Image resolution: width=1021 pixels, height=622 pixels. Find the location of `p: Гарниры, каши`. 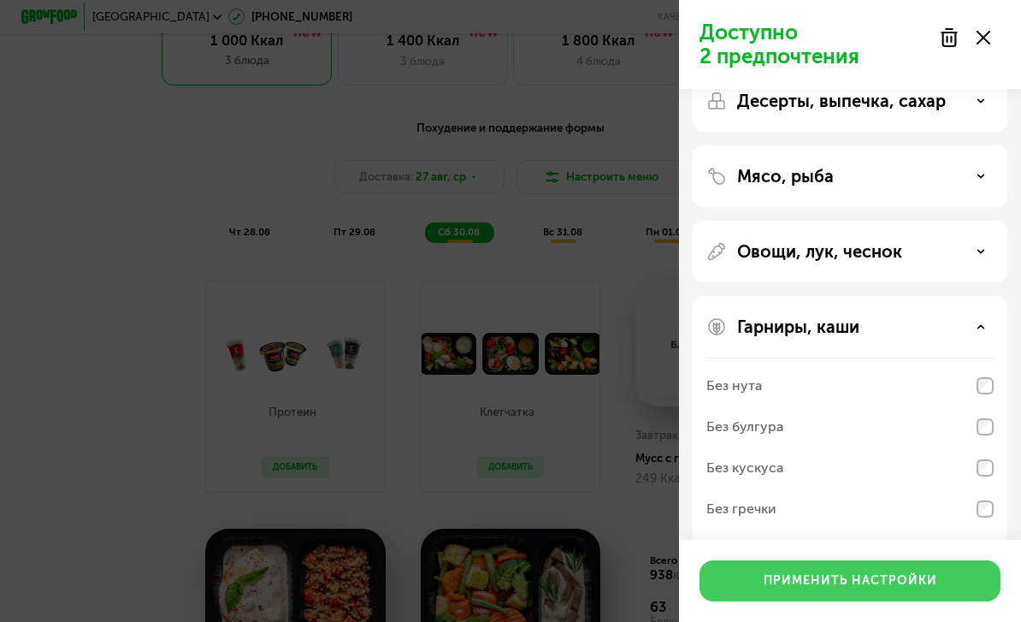

p: Гарниры, каши is located at coordinates (798, 327).